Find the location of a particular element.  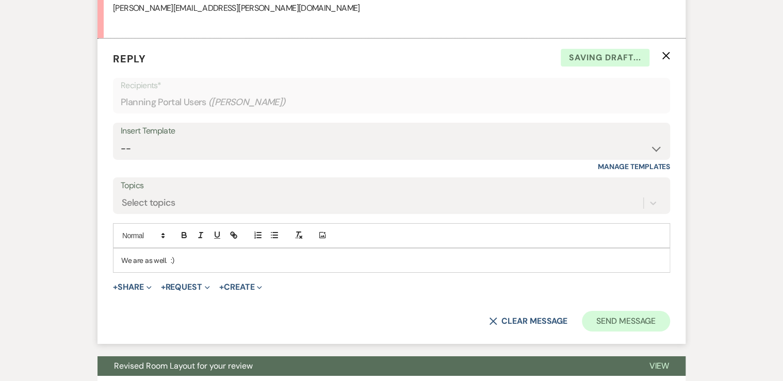

div: Insert Template is located at coordinates (391, 131).